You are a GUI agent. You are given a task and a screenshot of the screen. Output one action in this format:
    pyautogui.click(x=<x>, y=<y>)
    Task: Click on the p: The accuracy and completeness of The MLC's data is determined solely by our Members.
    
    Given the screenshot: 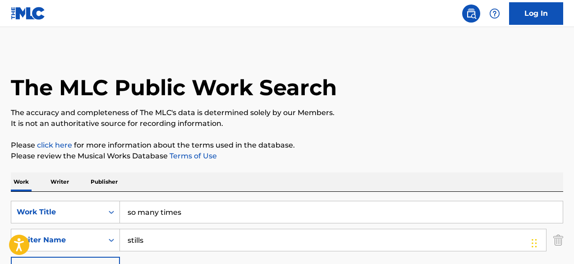 What is the action you would take?
    pyautogui.click(x=287, y=113)
    